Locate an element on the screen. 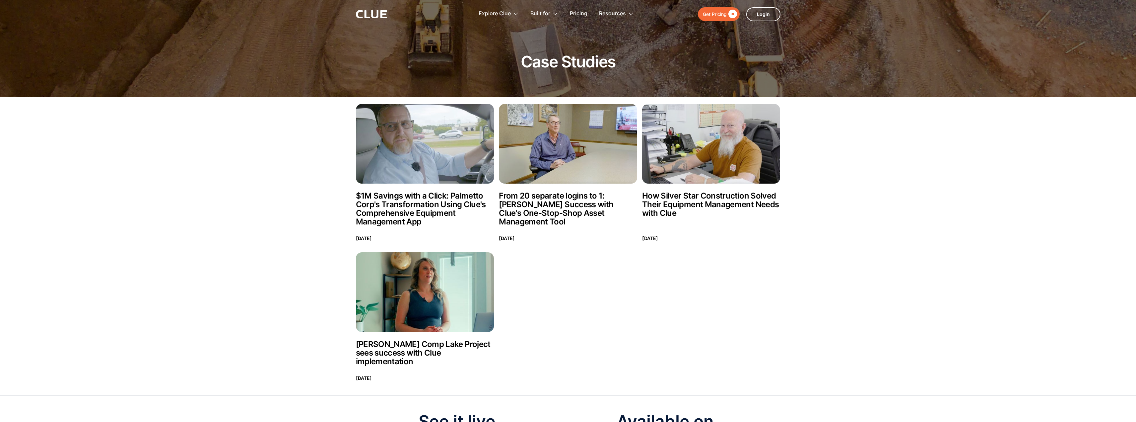  a: Login is located at coordinates (763, 14).